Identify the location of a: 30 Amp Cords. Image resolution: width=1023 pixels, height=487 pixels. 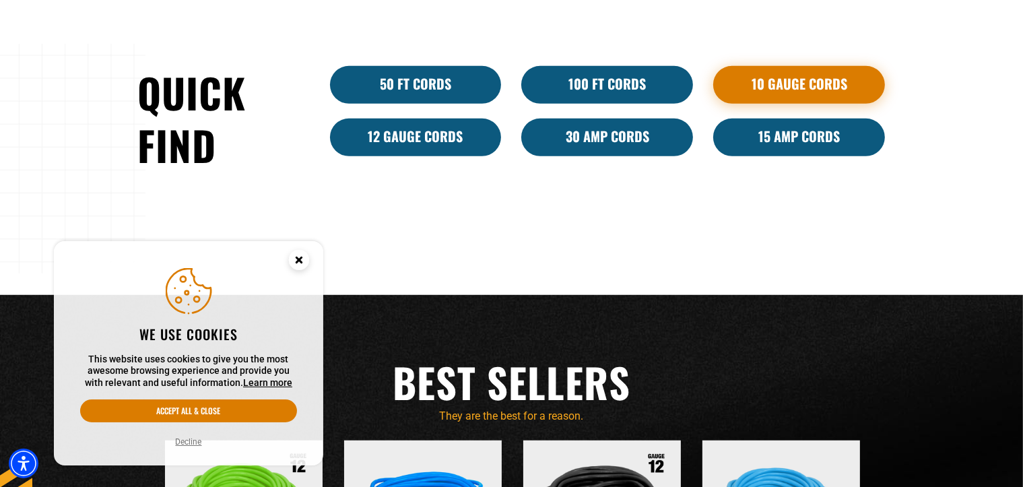
(607, 137).